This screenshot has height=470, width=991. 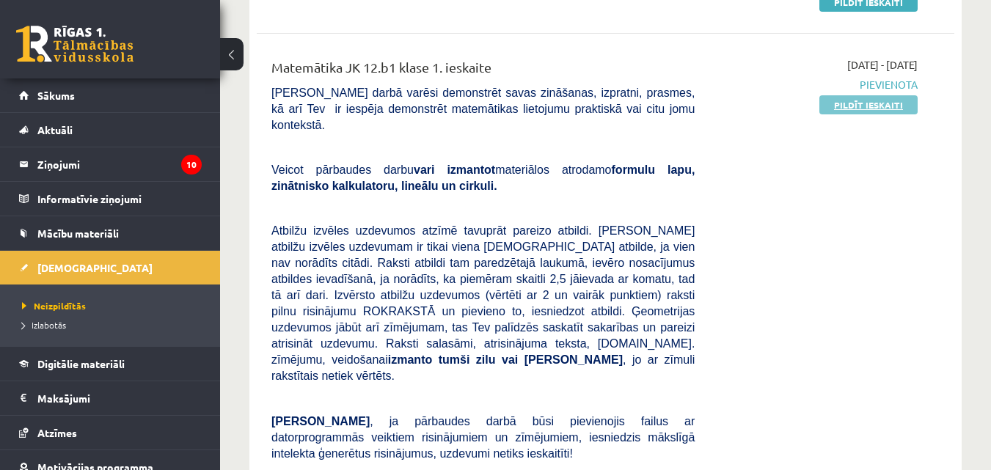 What do you see at coordinates (110, 199) in the screenshot?
I see `a: Informatīvie ziņojumi` at bounding box center [110, 199].